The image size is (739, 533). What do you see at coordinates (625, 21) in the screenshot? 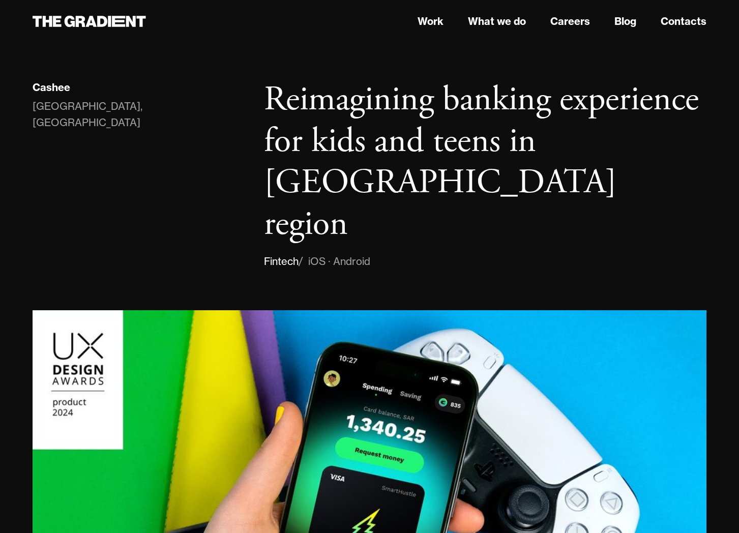
I see `a: Blog` at bounding box center [625, 21].